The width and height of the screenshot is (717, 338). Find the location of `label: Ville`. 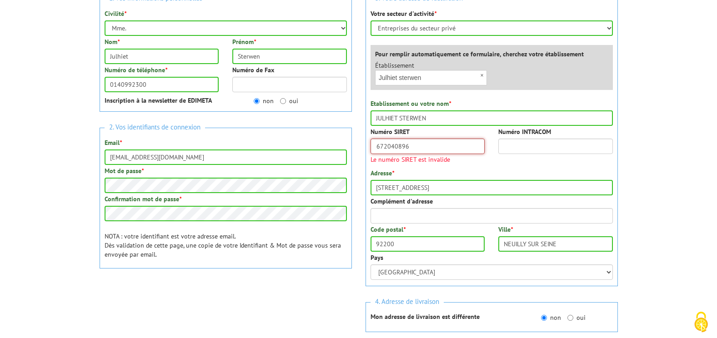

label: Ville is located at coordinates (506, 230).